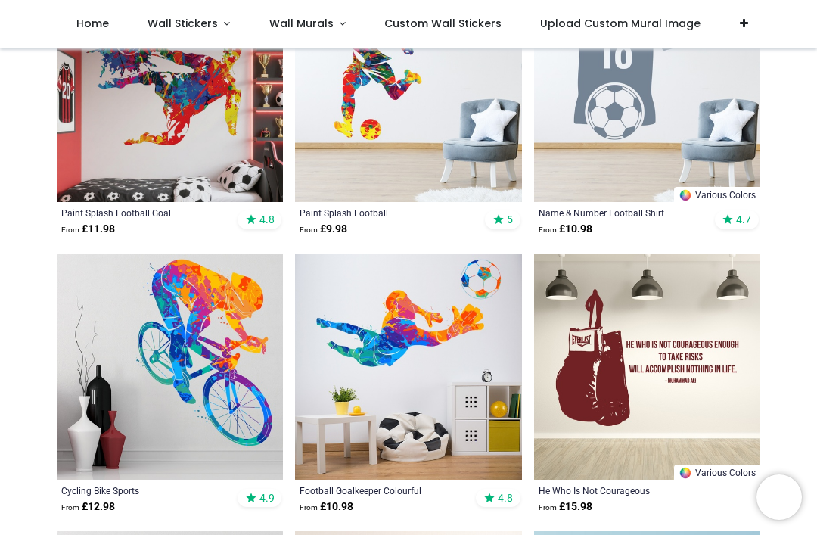 Image resolution: width=817 pixels, height=535 pixels. I want to click on div: Paint Splash Football, so click(387, 213).